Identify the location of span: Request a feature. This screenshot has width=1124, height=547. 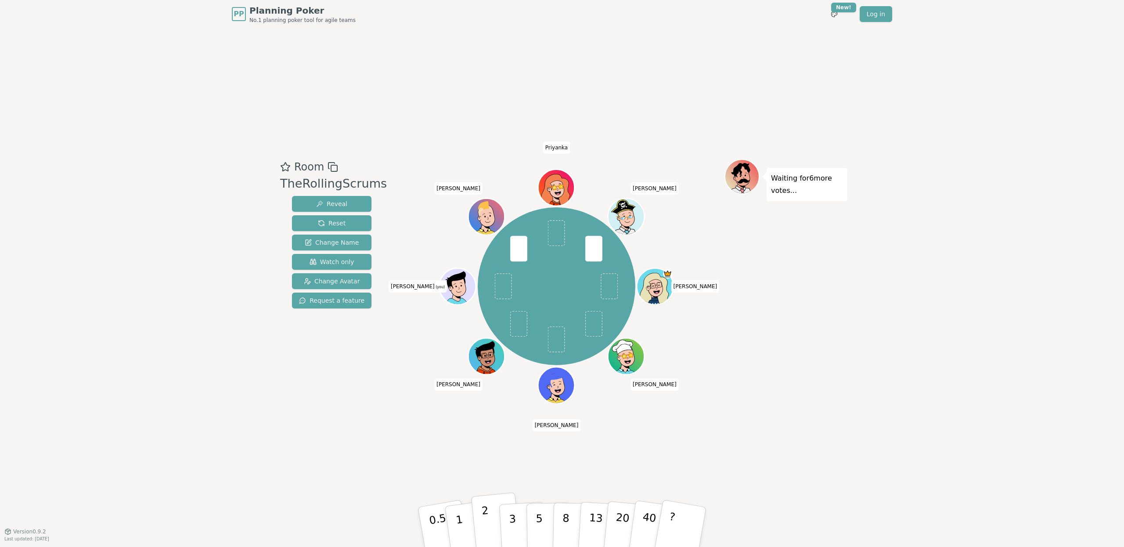
(332, 300).